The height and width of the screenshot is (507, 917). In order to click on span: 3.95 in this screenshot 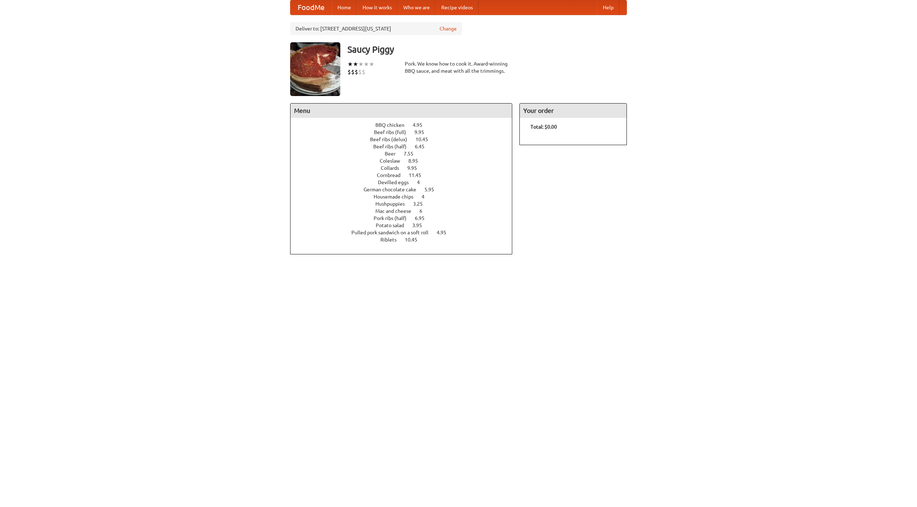, I will do `click(421, 225)`.